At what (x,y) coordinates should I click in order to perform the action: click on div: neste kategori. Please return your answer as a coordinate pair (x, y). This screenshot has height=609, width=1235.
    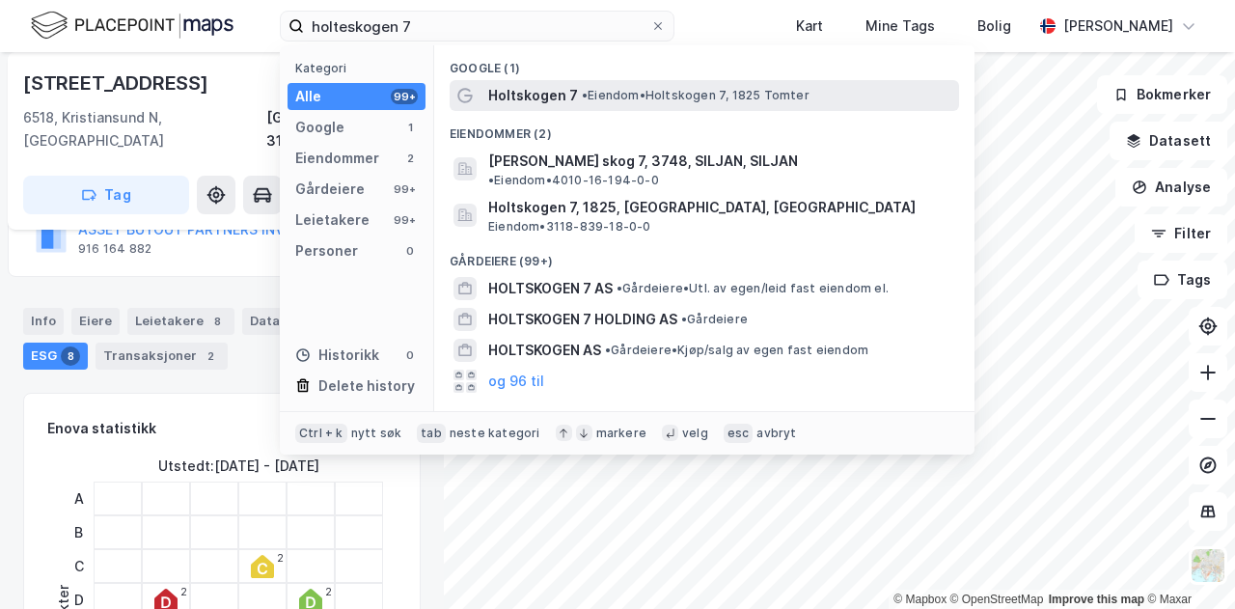
    Looking at the image, I should click on (495, 433).